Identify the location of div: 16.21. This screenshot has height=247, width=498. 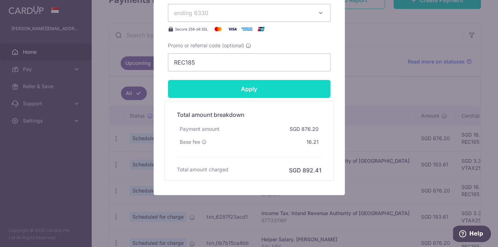
(313, 142).